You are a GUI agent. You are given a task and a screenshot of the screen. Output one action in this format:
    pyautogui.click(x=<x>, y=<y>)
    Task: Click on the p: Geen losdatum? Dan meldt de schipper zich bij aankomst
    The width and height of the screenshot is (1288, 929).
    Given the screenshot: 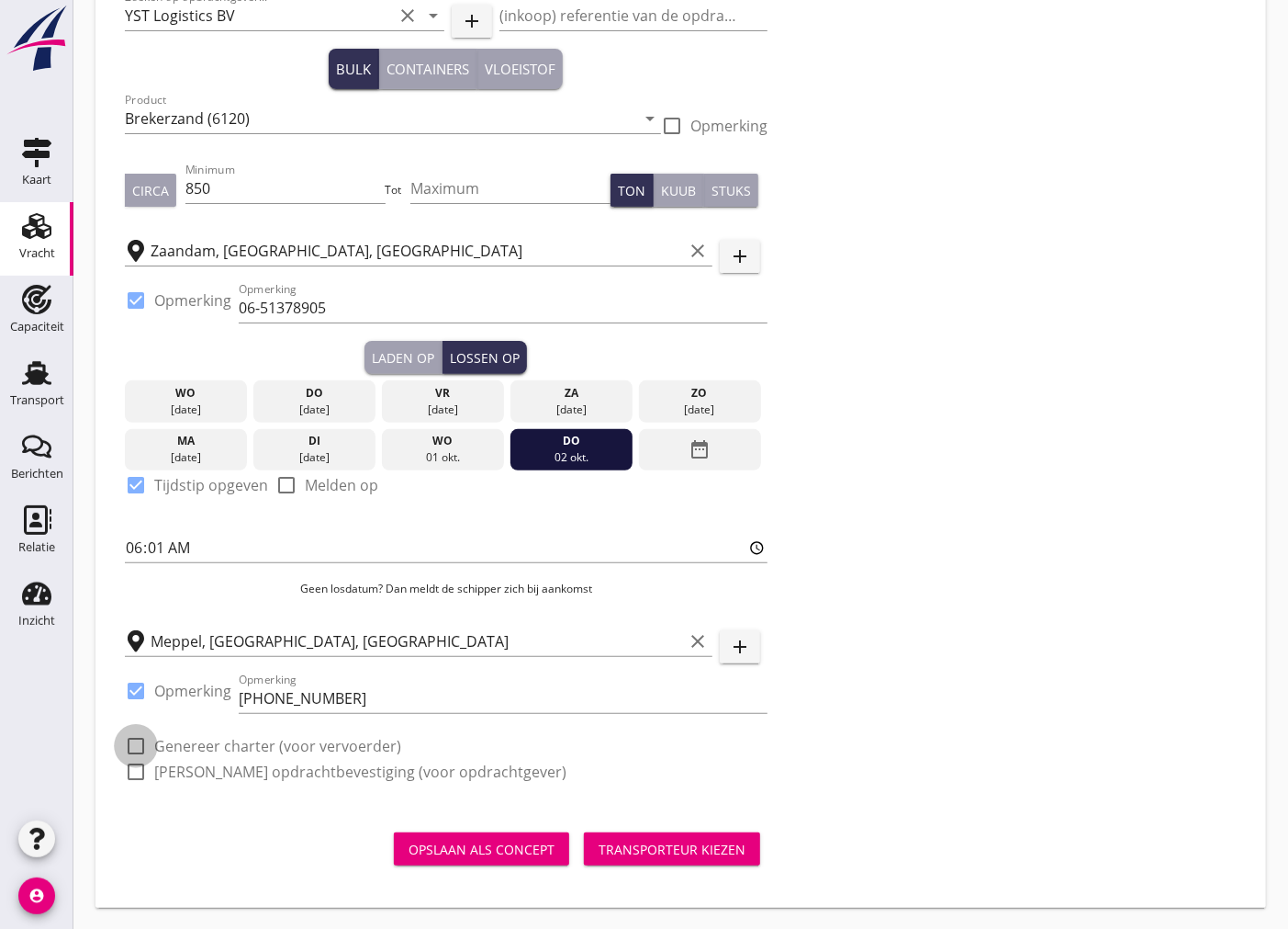 What is the action you would take?
    pyautogui.click(x=446, y=588)
    